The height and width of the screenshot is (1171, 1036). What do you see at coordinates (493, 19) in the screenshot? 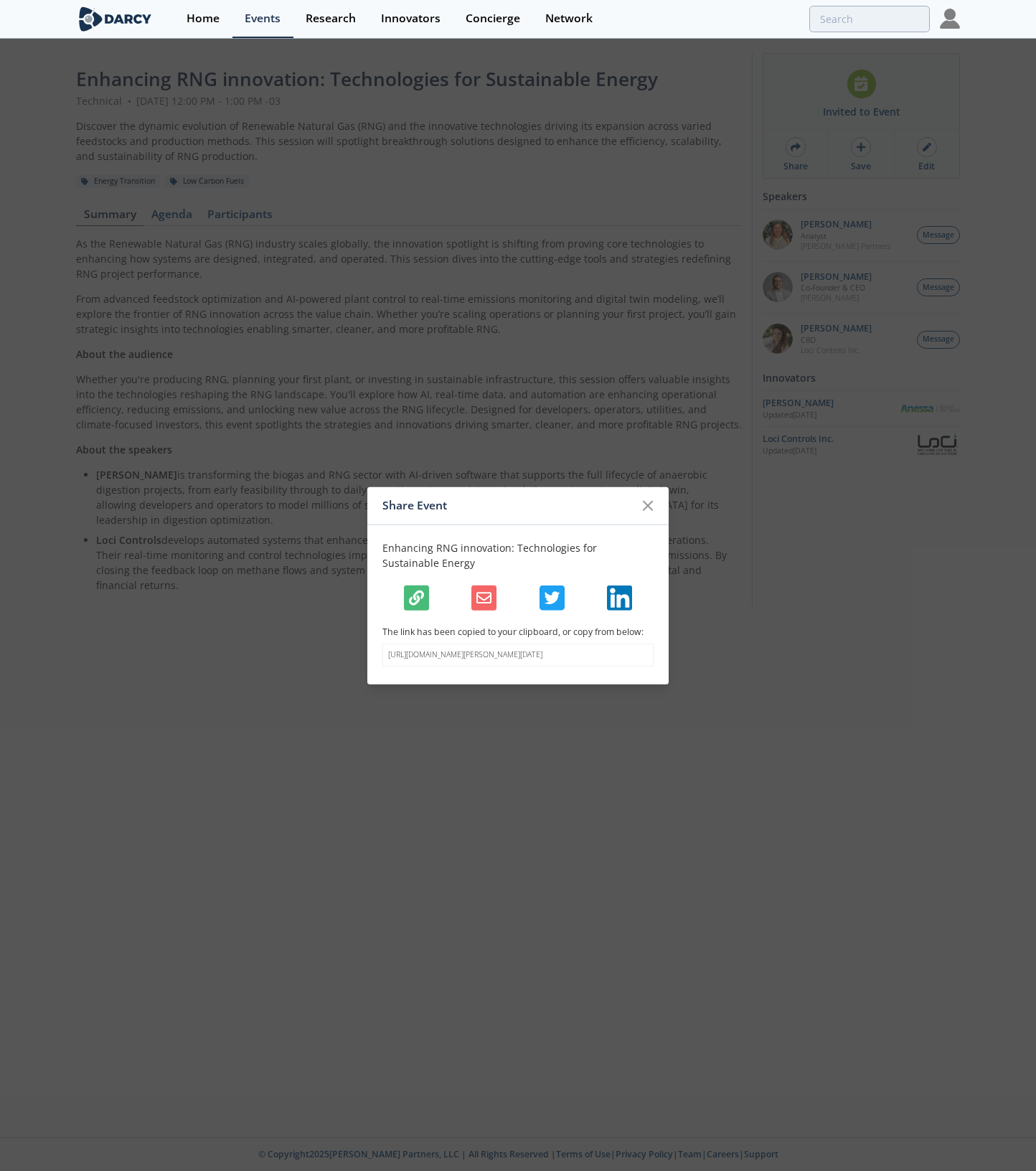
I see `div: Concierge` at bounding box center [493, 19].